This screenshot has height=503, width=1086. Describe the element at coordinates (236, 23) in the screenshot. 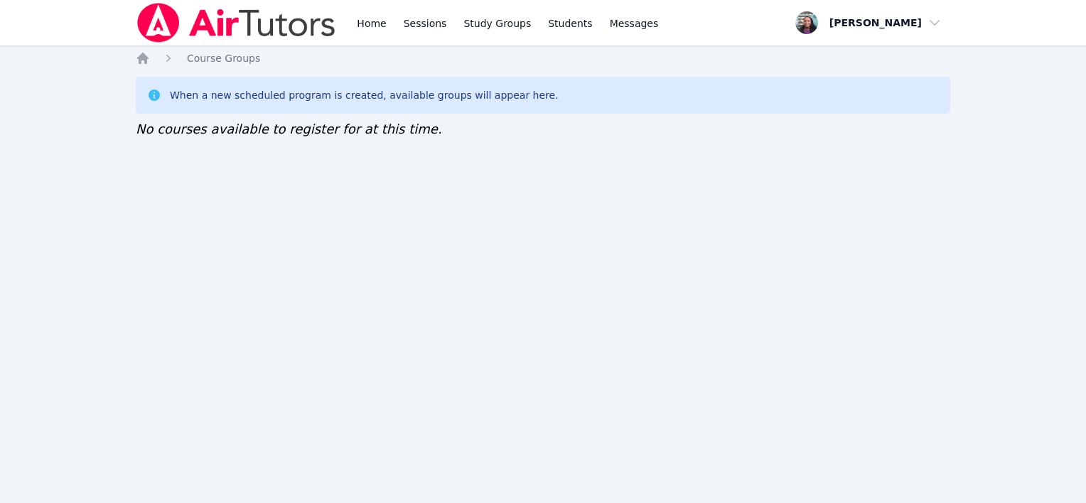

I see `img: Air Tutors` at that location.